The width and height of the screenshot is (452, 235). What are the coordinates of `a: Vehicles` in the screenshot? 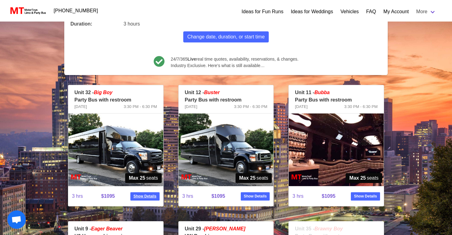 It's located at (349, 12).